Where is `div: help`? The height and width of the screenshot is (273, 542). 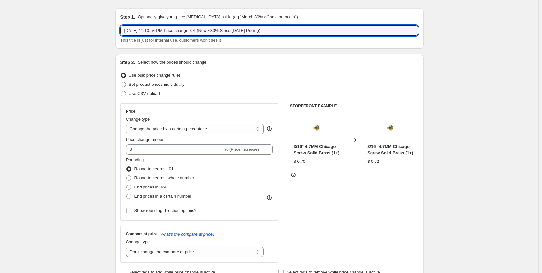 div: help is located at coordinates (269, 129).